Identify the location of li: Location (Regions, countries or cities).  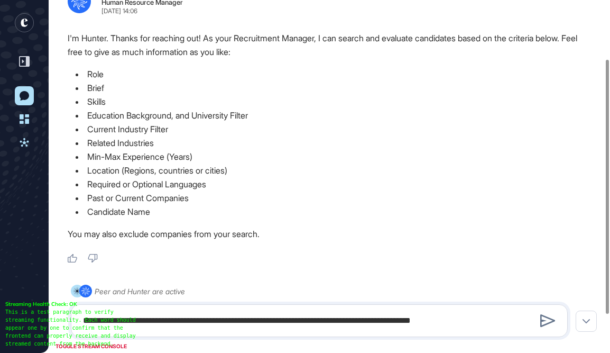
(330, 170).